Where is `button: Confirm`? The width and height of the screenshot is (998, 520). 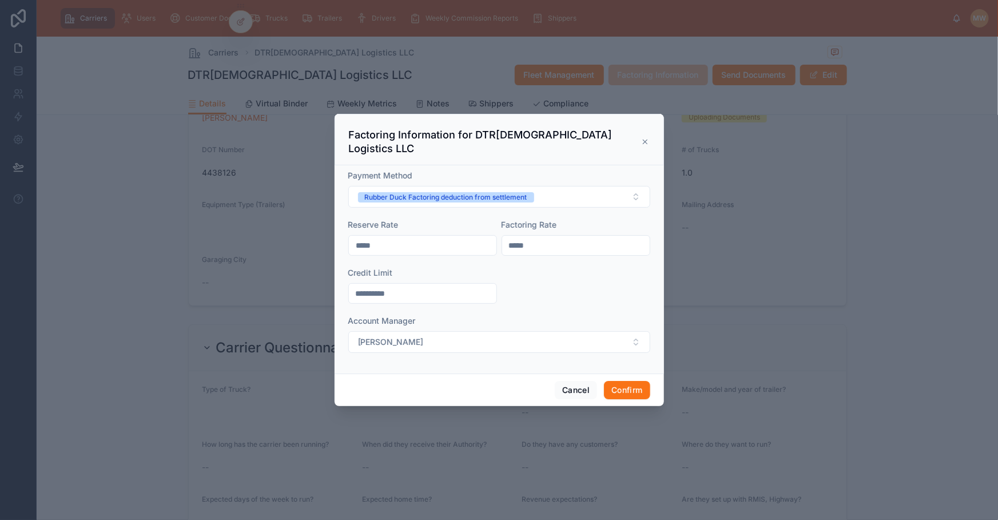 button: Confirm is located at coordinates (627, 390).